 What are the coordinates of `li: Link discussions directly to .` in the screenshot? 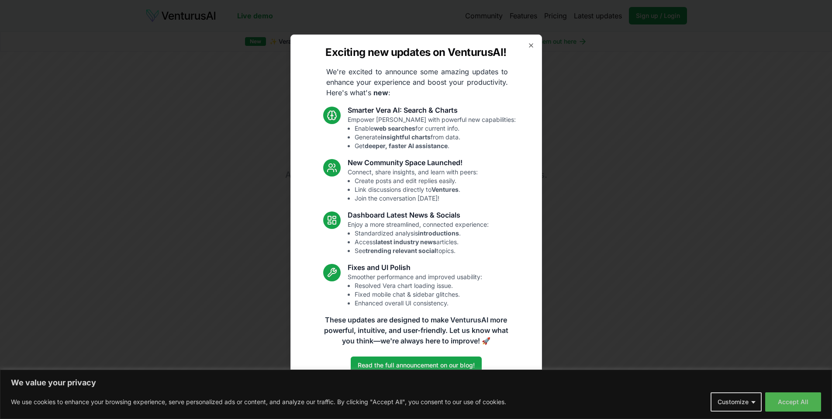 It's located at (416, 189).